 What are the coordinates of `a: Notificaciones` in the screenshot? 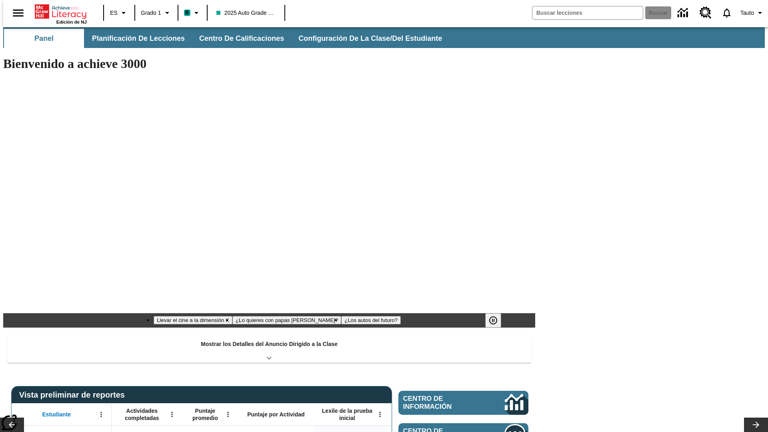 It's located at (727, 13).